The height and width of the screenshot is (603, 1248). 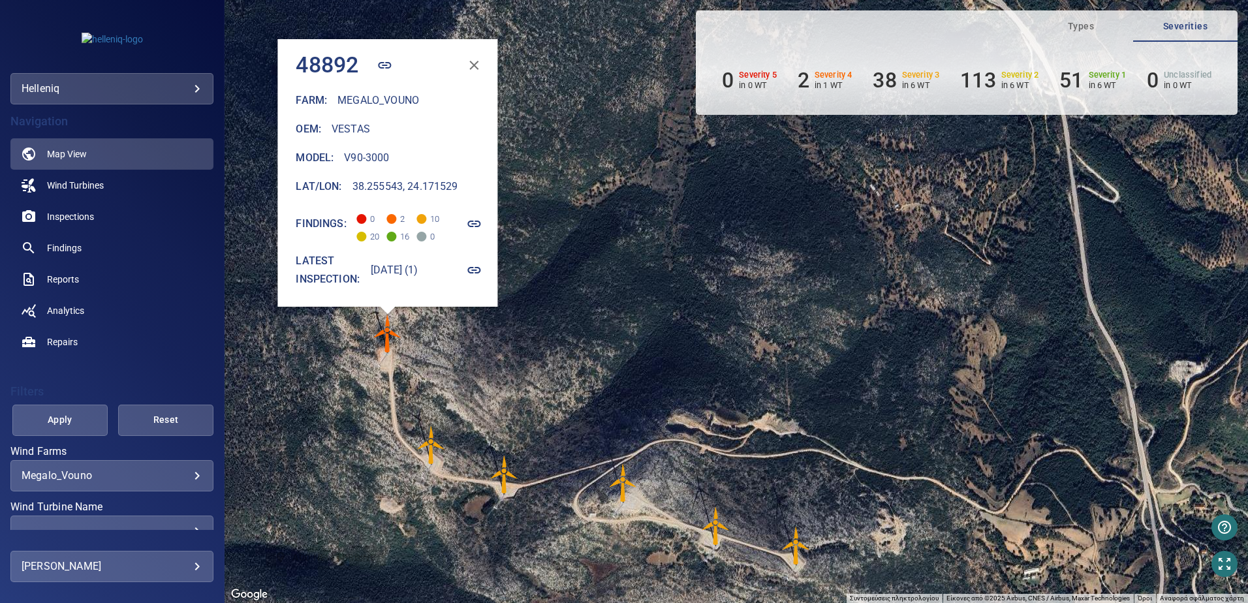 What do you see at coordinates (112, 476) in the screenshot?
I see `div: Wind Farms` at bounding box center [112, 476].